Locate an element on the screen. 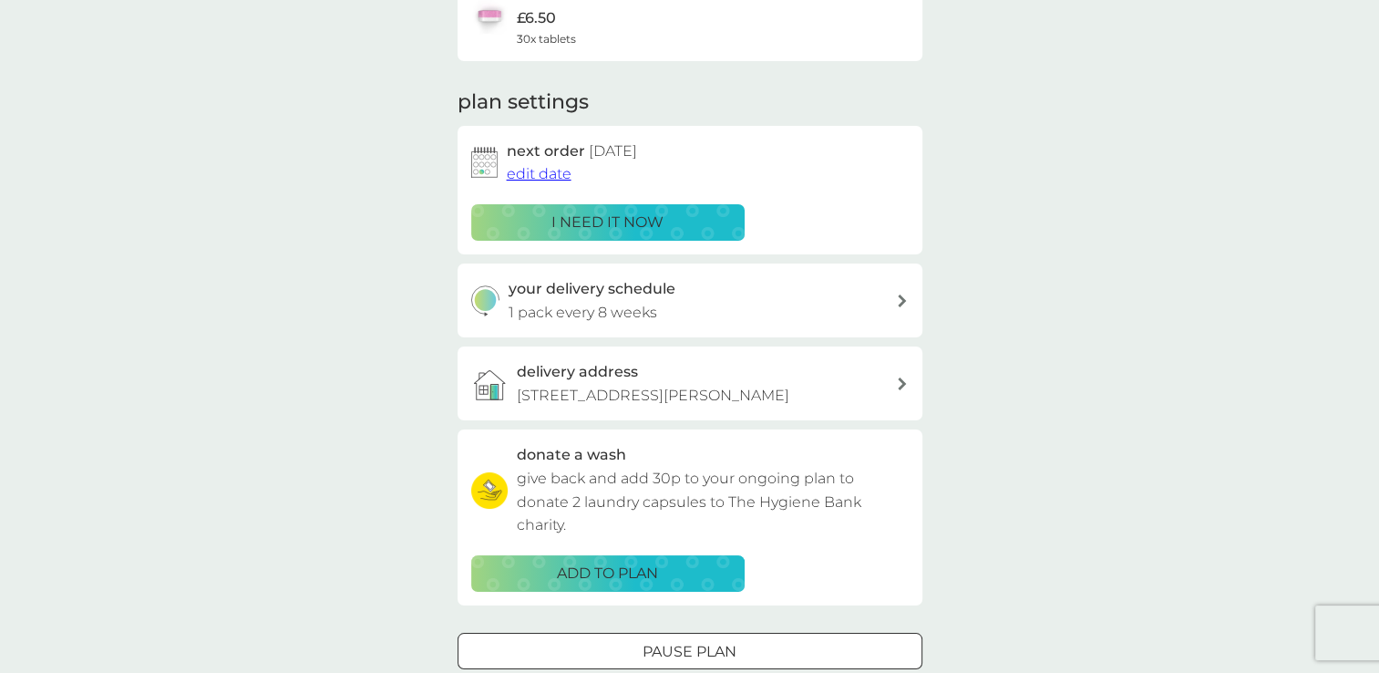 Image resolution: width=1379 pixels, height=673 pixels. p: 1 pack every 8 weeks is located at coordinates (582, 313).